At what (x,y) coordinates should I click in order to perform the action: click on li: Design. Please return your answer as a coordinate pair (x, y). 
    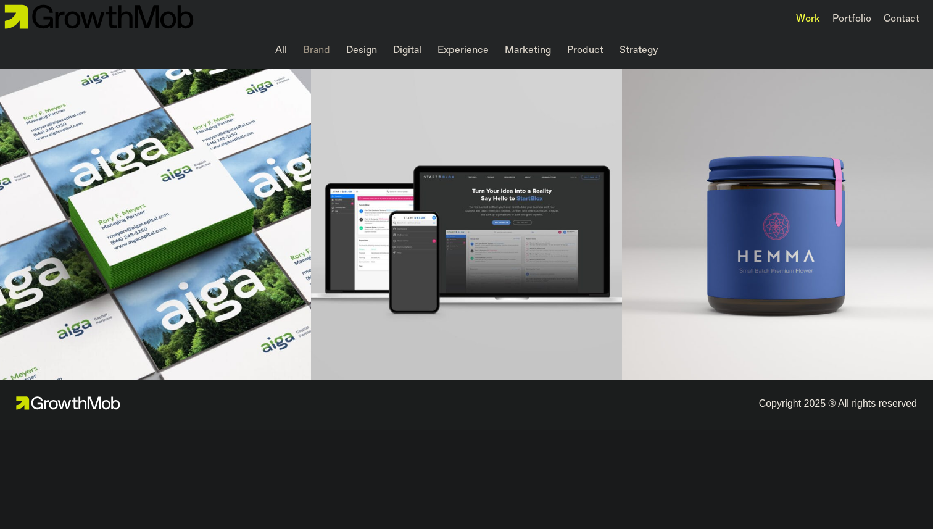
    Looking at the image, I should click on (362, 51).